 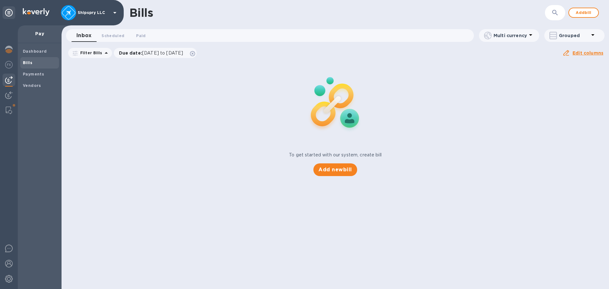 I want to click on b: Dashboard, so click(x=35, y=51).